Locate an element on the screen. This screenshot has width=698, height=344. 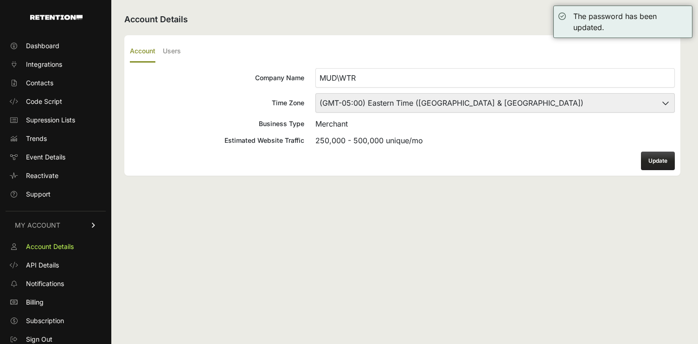
span: Subscription is located at coordinates (45, 321).